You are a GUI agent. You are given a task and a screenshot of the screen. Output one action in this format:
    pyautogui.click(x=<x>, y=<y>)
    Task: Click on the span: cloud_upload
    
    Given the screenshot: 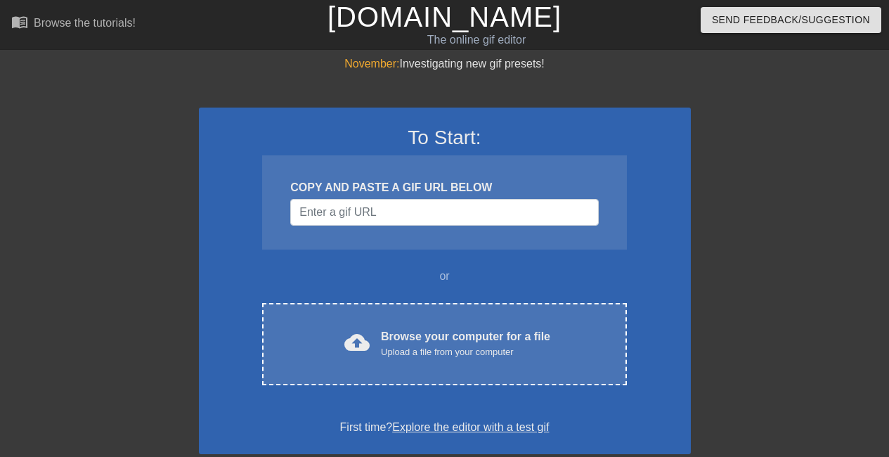 What is the action you would take?
    pyautogui.click(x=357, y=342)
    